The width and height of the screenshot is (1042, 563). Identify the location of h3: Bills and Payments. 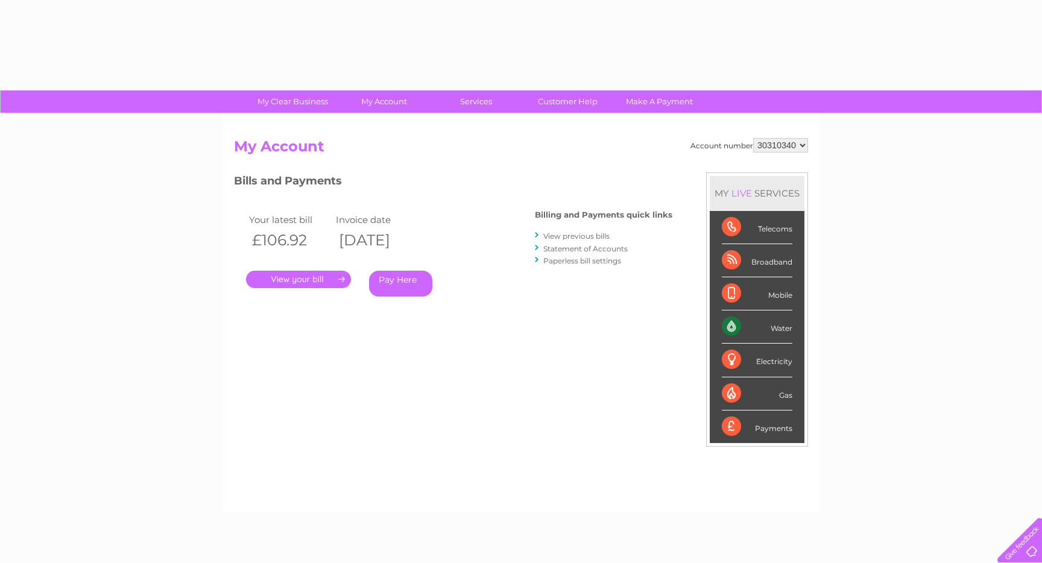
(453, 183).